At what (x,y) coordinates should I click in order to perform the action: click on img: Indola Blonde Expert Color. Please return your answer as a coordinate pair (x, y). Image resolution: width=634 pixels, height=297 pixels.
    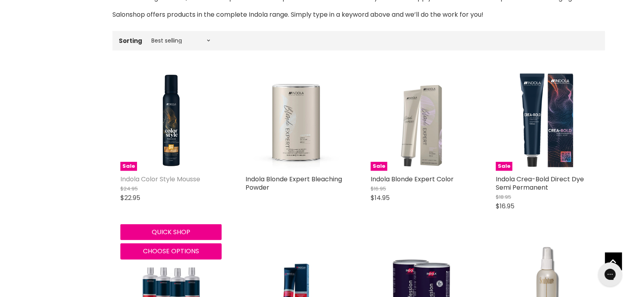
    Looking at the image, I should click on (421, 120).